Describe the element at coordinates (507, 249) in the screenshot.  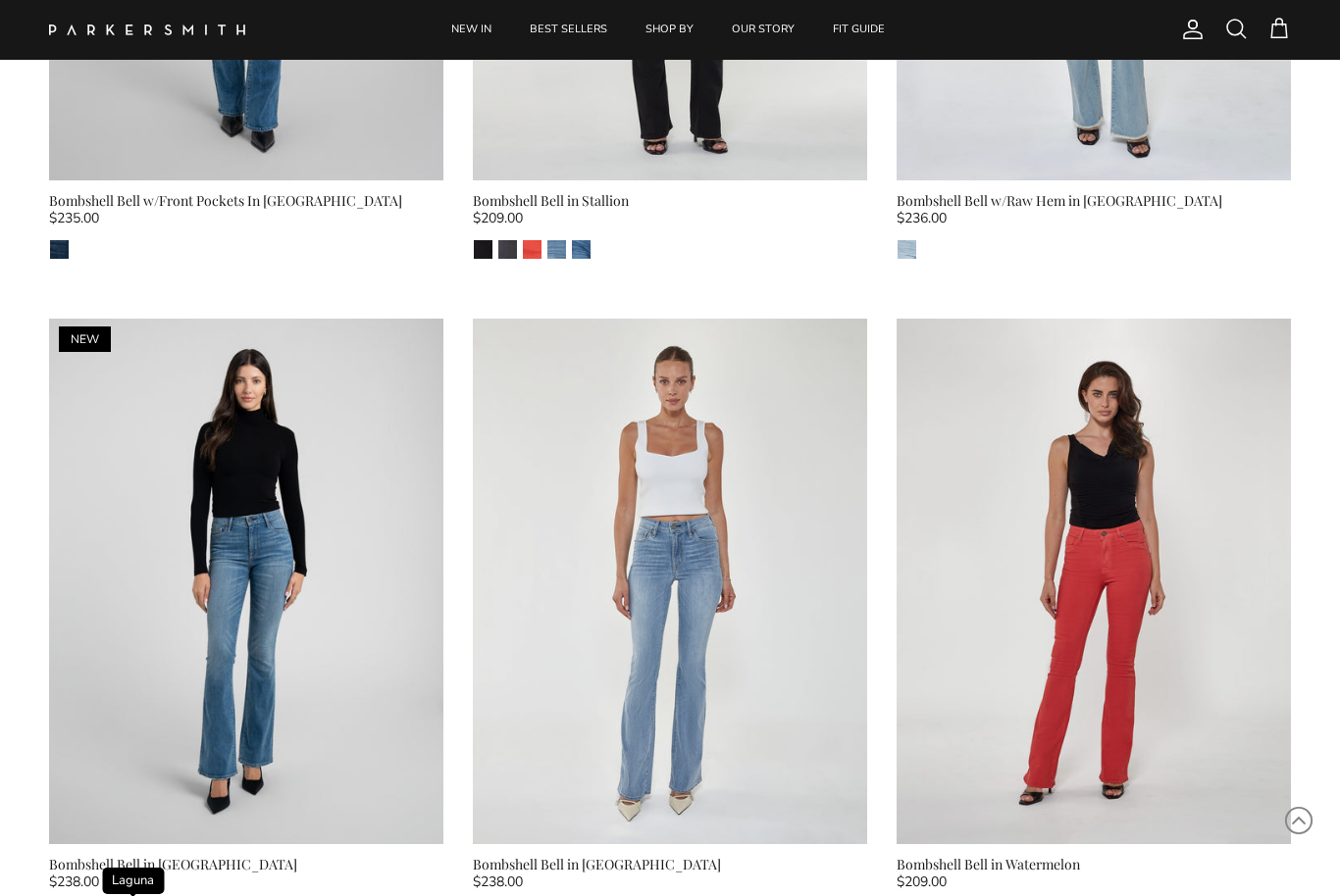
I see `a: Point Break` at that location.